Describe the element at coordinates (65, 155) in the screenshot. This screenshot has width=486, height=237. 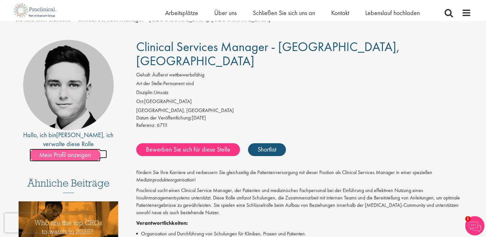
I see `span: Mein Profil anzeigen` at that location.